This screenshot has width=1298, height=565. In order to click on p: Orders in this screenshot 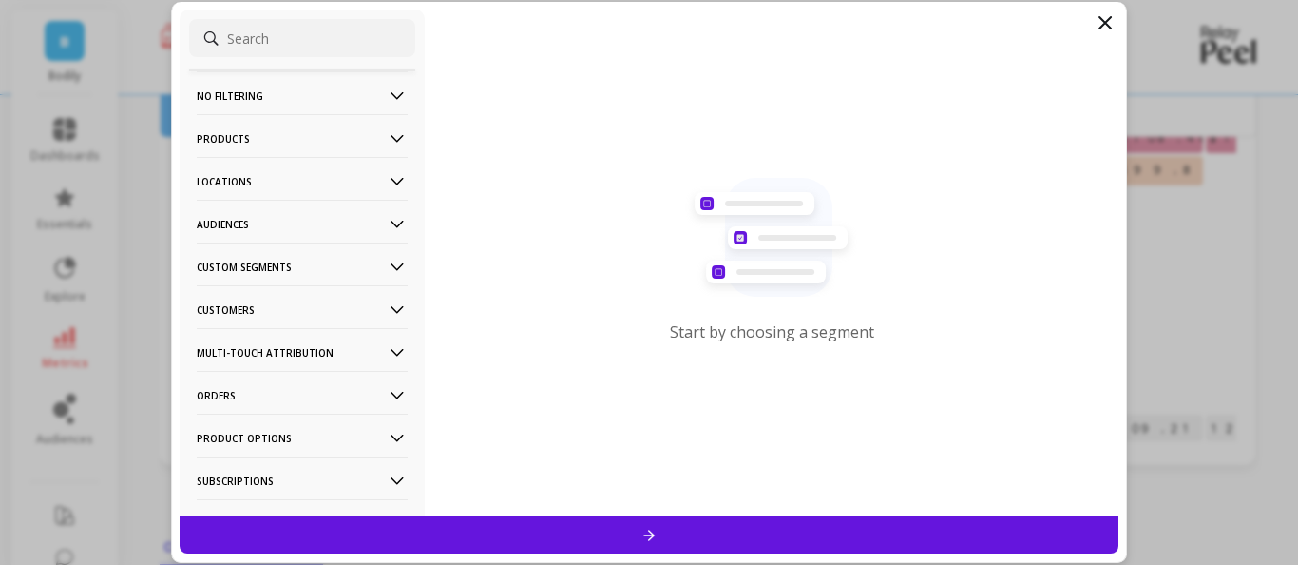, I will do `click(302, 394)`.